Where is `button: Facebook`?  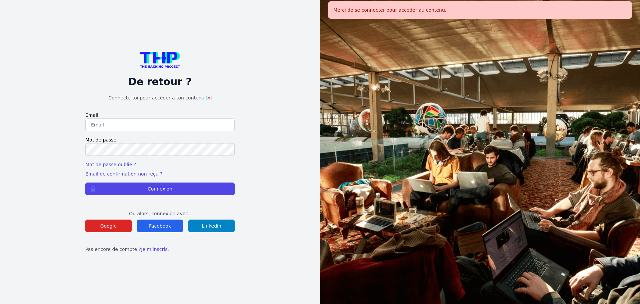
button: Facebook is located at coordinates (160, 226).